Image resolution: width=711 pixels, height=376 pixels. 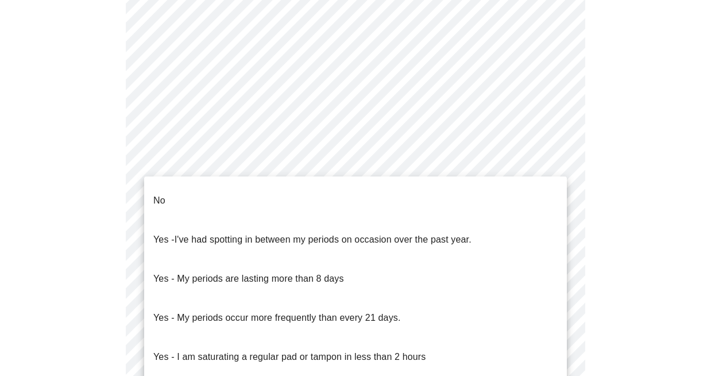 What do you see at coordinates (313, 240) in the screenshot?
I see `p: Yes -` at bounding box center [313, 240].